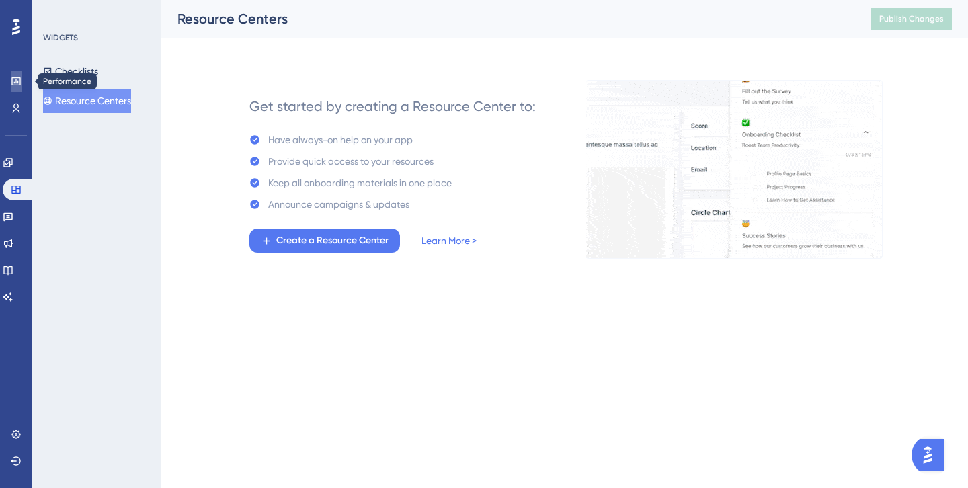  What do you see at coordinates (340, 140) in the screenshot?
I see `div: Have always-on help on your app` at bounding box center [340, 140].